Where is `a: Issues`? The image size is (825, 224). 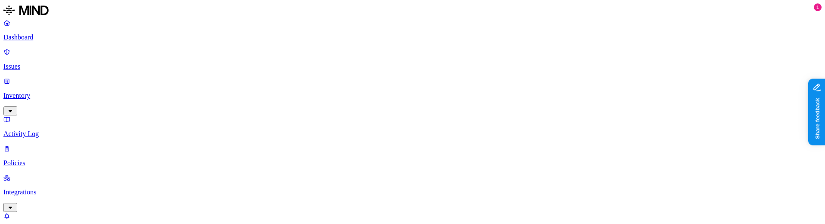 a: Issues is located at coordinates (412, 59).